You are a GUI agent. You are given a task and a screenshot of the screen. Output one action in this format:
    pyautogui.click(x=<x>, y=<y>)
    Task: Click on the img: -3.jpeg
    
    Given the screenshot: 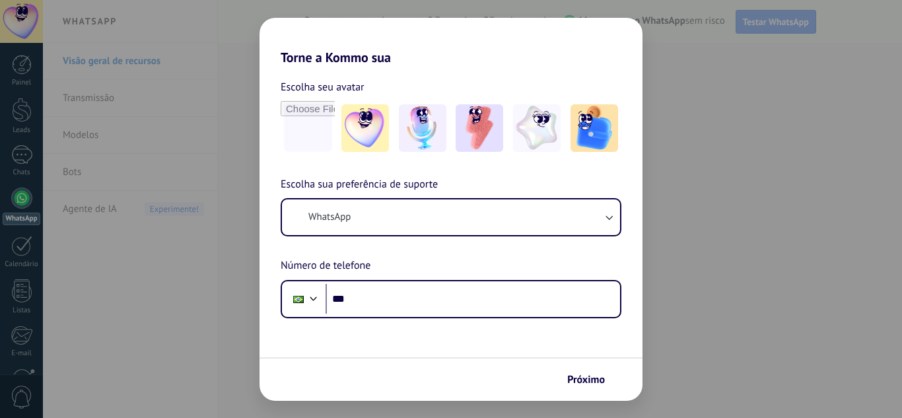 What is the action you would take?
    pyautogui.click(x=479, y=128)
    